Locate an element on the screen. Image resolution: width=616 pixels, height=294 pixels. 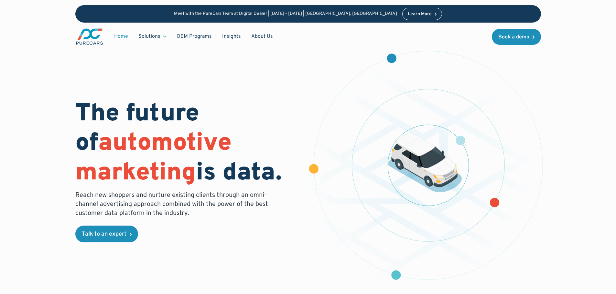
span: automotive marketing is located at coordinates (153, 158).